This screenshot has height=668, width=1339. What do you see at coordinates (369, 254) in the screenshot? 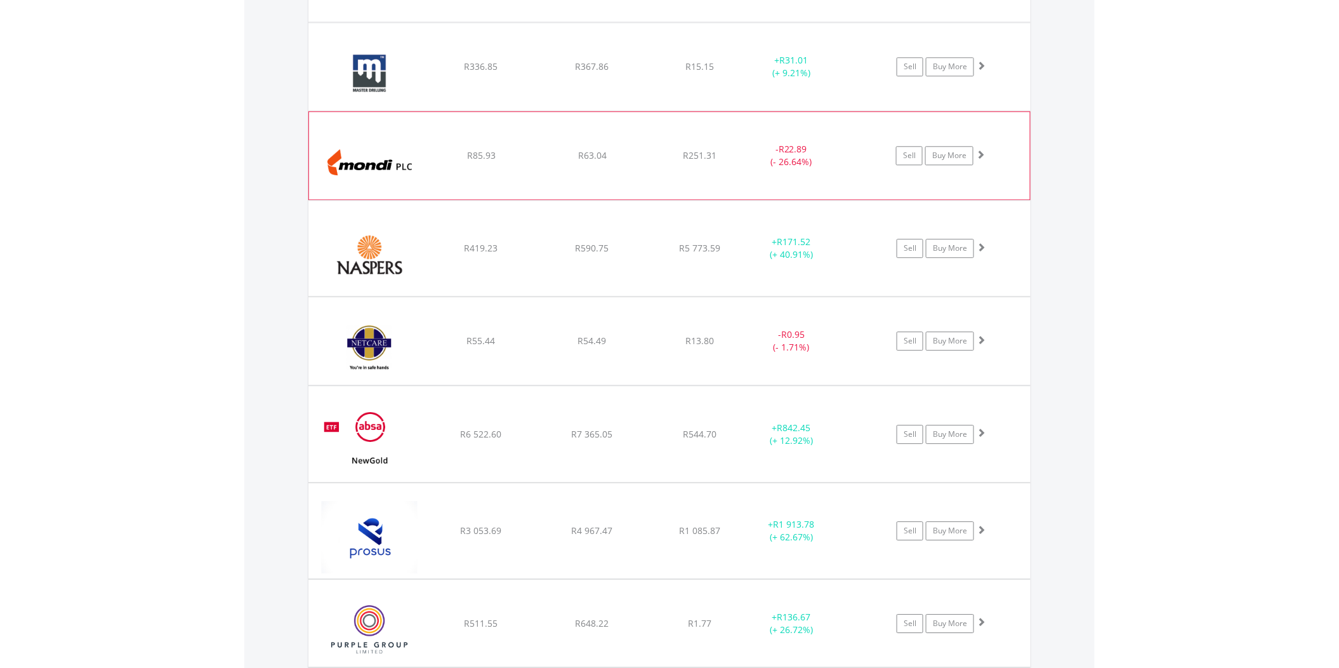
I see `img: EQU.ZA.NPN.png` at bounding box center [369, 254].